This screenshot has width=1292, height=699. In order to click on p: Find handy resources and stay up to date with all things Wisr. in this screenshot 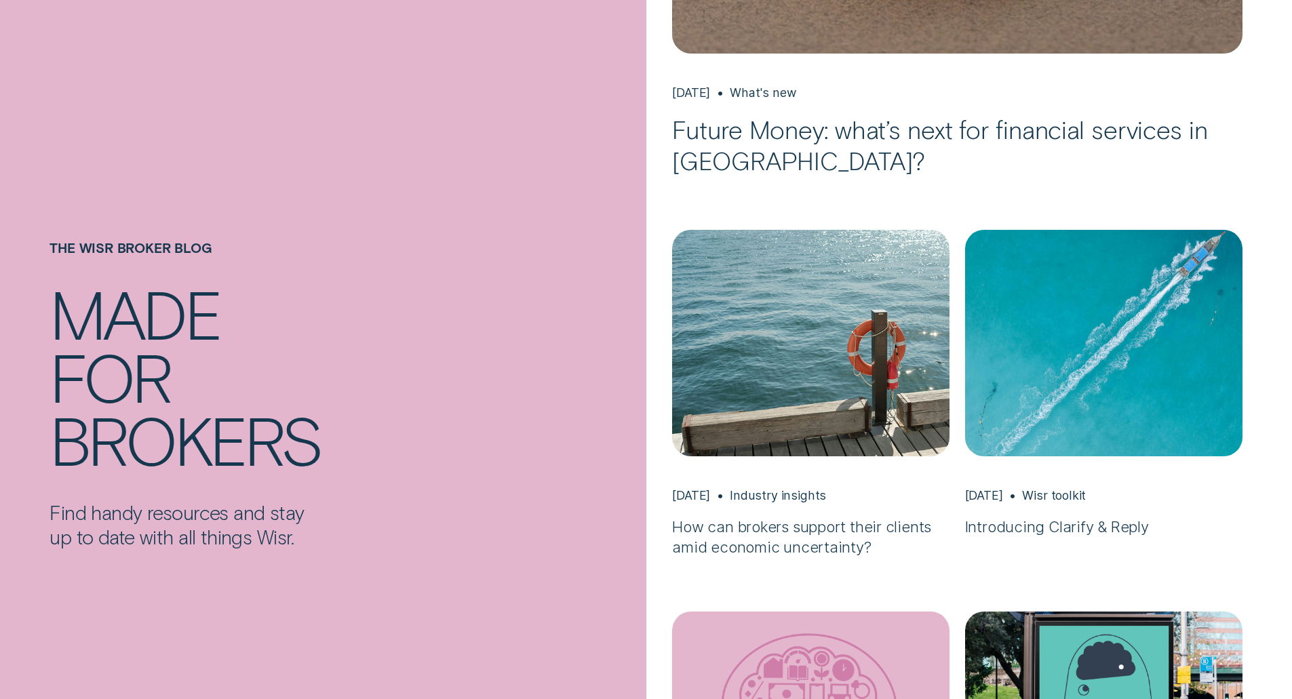, I will do `click(185, 525)`.